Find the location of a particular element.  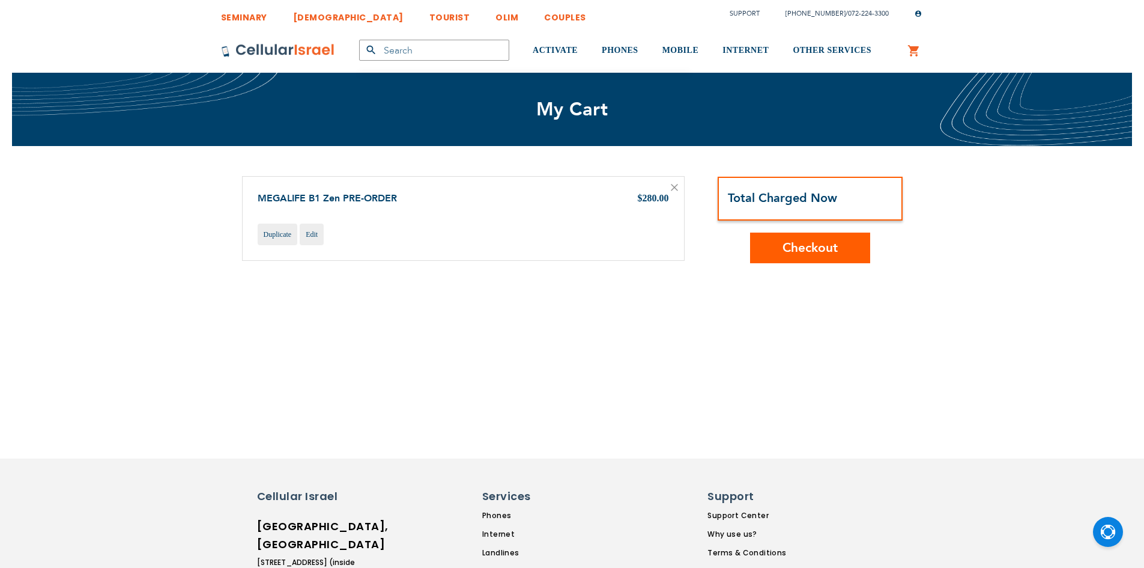

a: PHONES is located at coordinates (620, 50).